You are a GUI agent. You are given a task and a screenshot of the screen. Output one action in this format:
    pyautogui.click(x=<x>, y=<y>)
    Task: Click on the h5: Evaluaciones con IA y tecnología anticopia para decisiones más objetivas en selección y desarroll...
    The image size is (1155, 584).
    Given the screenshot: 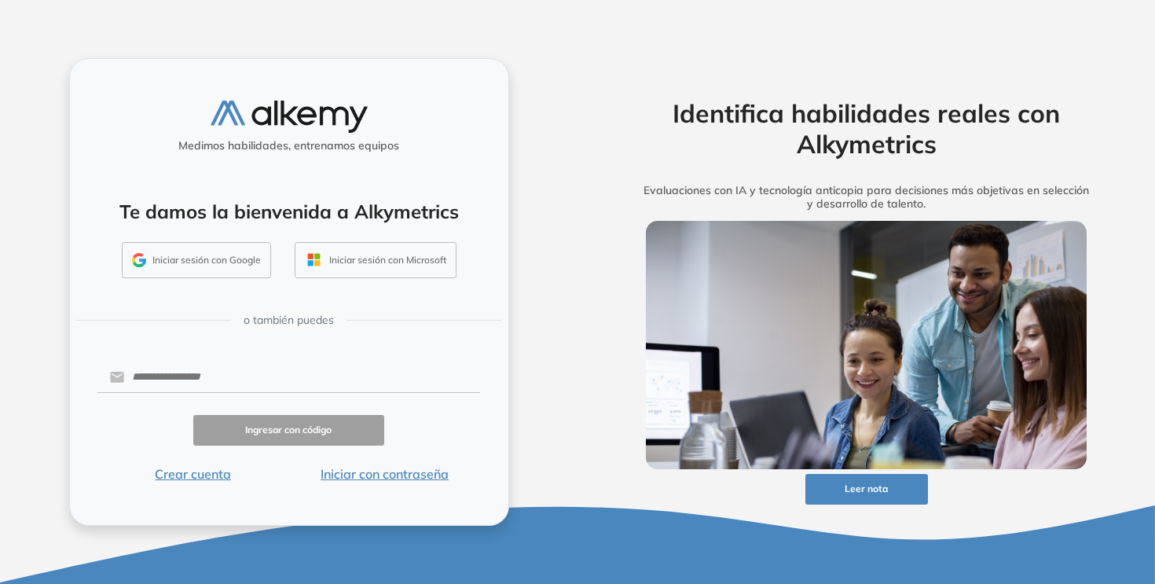 What is the action you would take?
    pyautogui.click(x=867, y=197)
    